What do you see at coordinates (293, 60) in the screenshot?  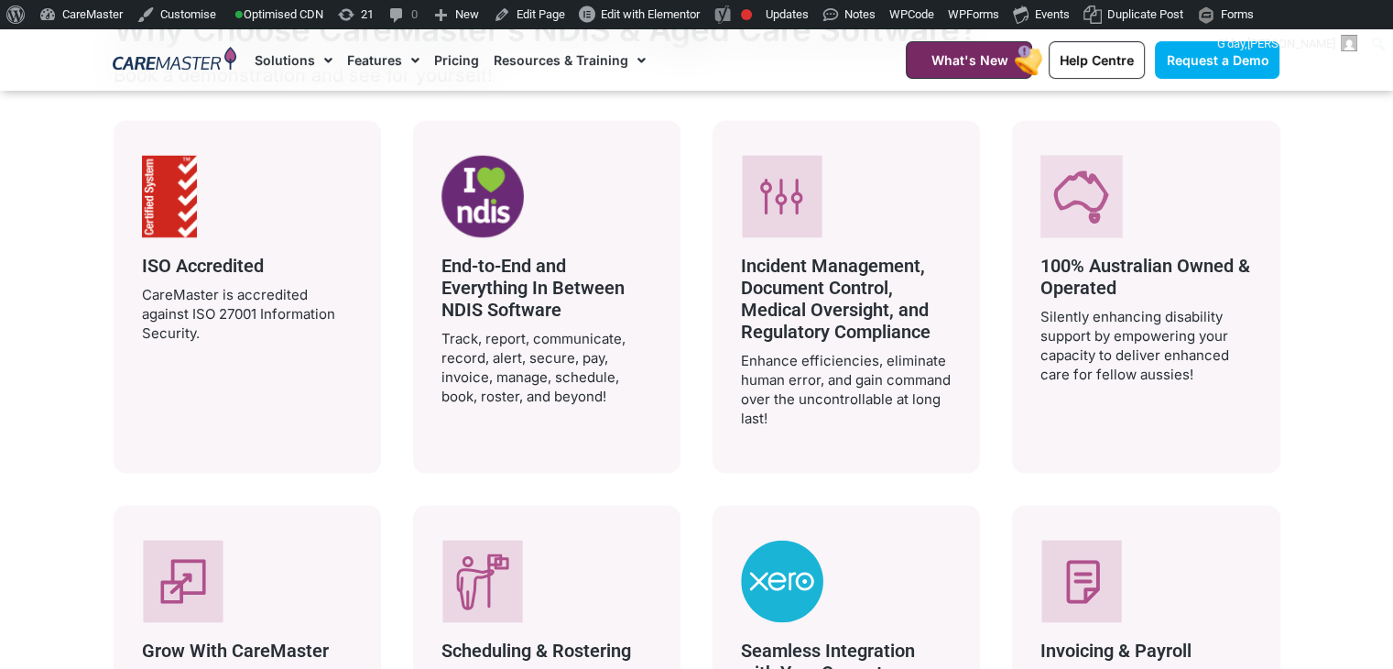 I see `a: Solutions` at bounding box center [293, 60].